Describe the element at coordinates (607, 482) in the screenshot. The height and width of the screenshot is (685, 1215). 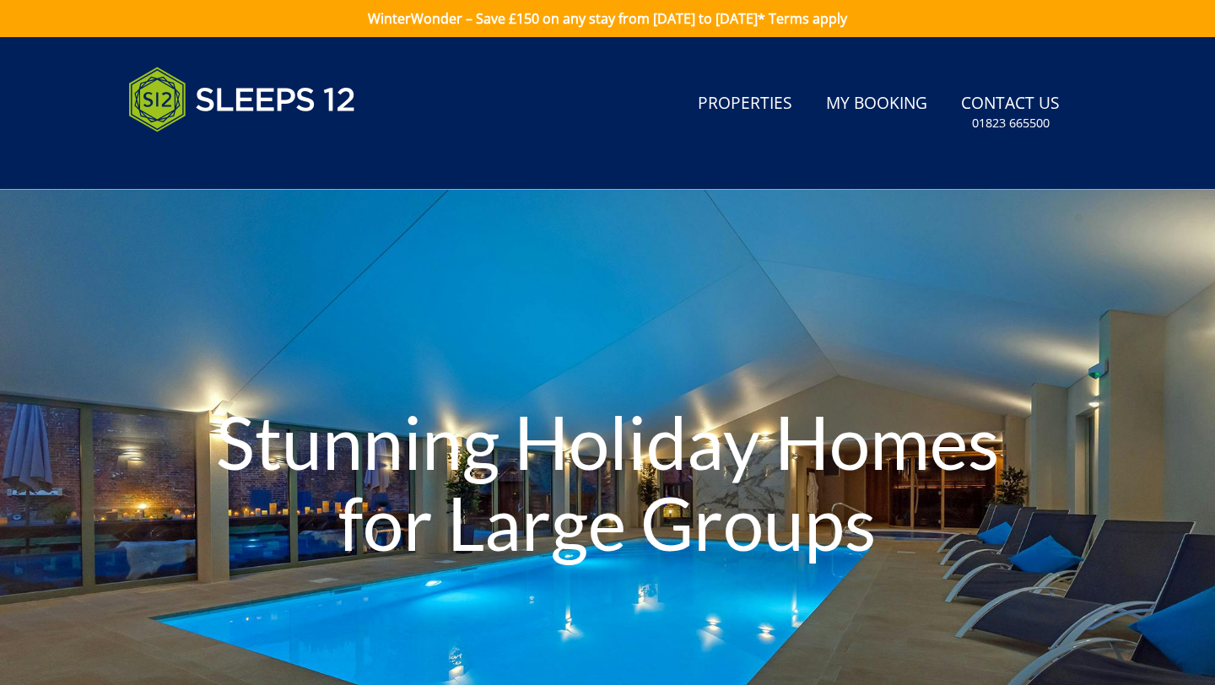
I see `h1: Stunning Holiday Homes for Large Groups` at that location.